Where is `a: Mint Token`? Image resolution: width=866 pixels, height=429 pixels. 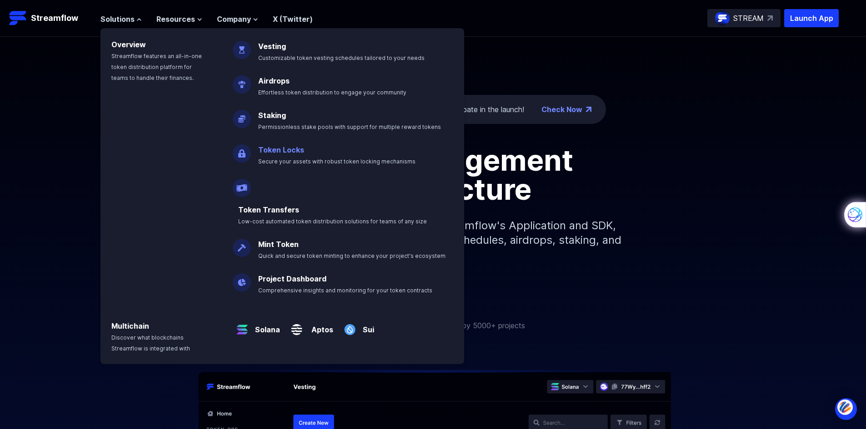
a: Mint Token is located at coordinates (278, 244).